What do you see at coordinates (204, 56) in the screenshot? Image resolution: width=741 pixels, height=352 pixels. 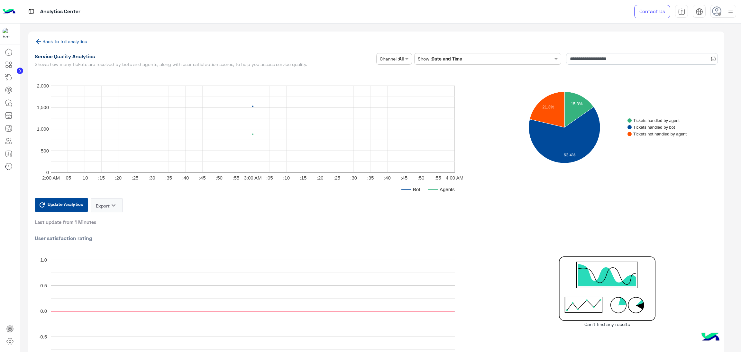 I see `h1: Service Quality Analytics` at bounding box center [204, 56].